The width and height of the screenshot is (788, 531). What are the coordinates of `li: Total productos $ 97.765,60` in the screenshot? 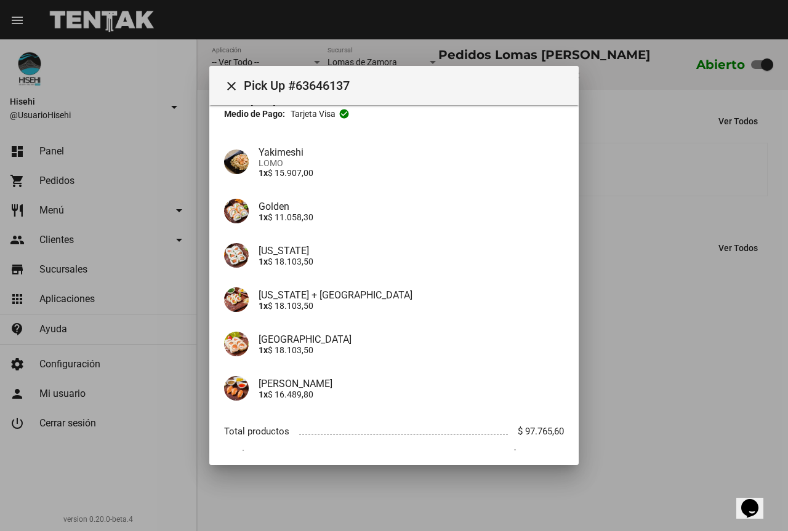 It's located at (394, 431).